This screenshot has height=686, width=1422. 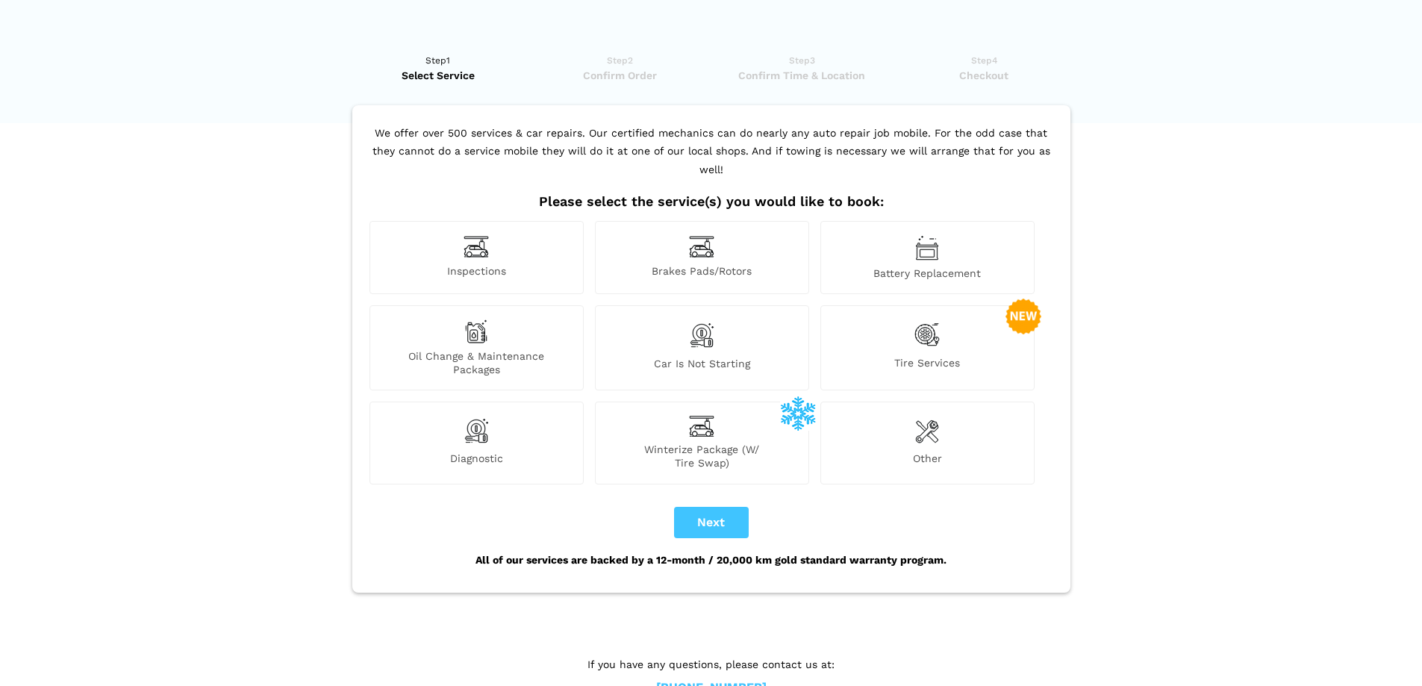 I want to click on span: Confirm Time & Location, so click(x=802, y=75).